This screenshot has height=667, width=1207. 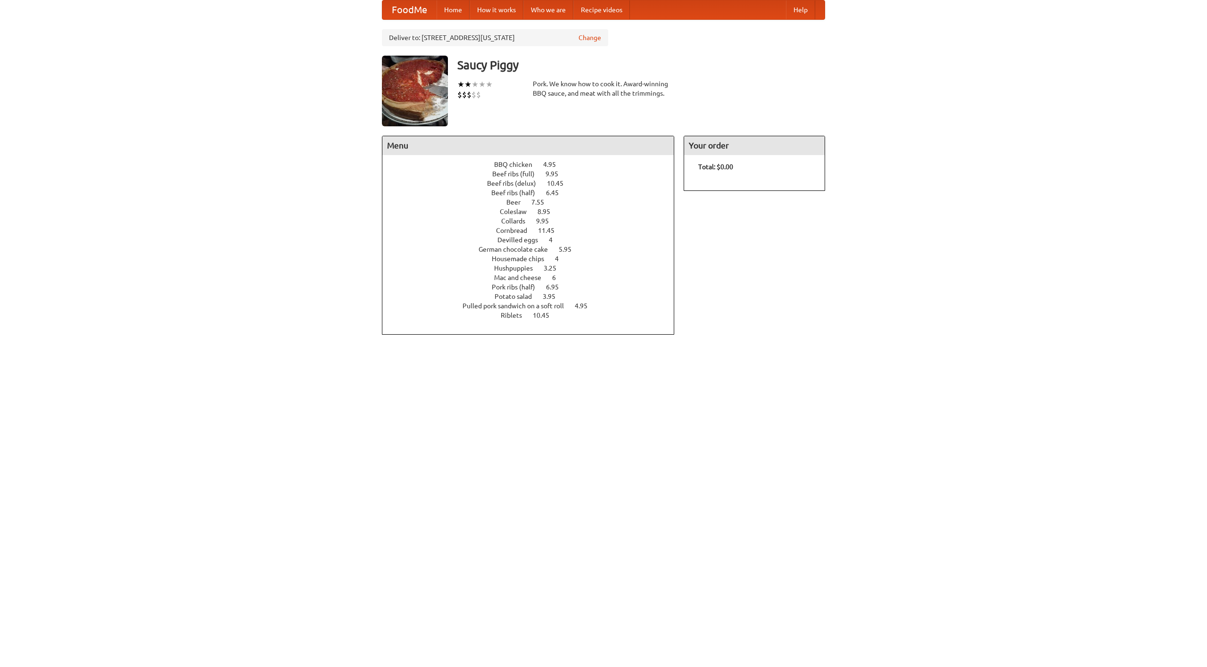 What do you see at coordinates (534, 315) in the screenshot?
I see `a: Riblets 10.45` at bounding box center [534, 315].